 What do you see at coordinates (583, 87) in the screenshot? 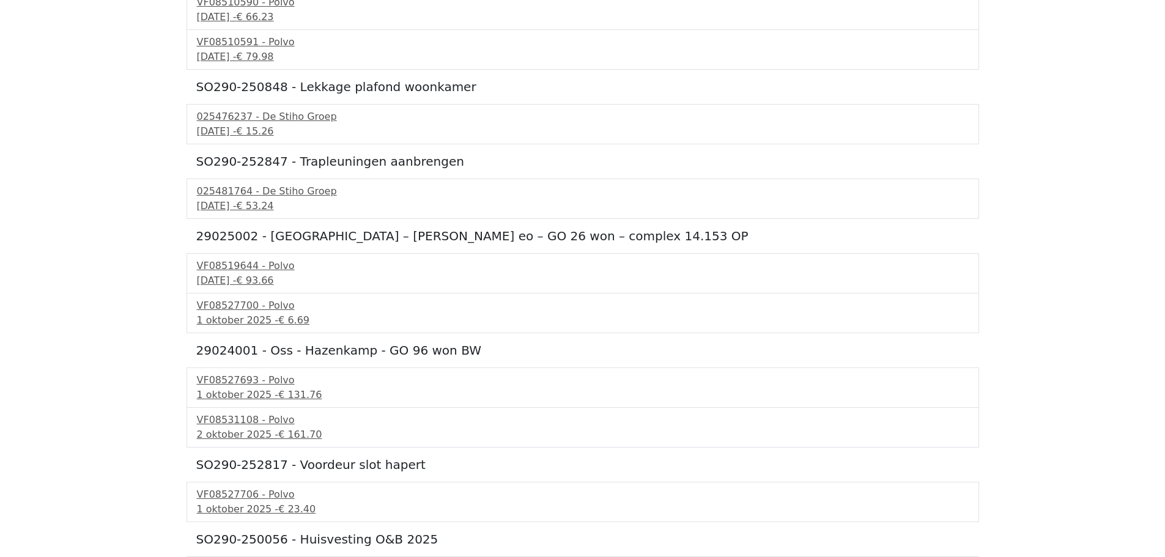
I see `h5: SO290-250848 - Lekkage plafond woonkamer` at bounding box center [583, 87].